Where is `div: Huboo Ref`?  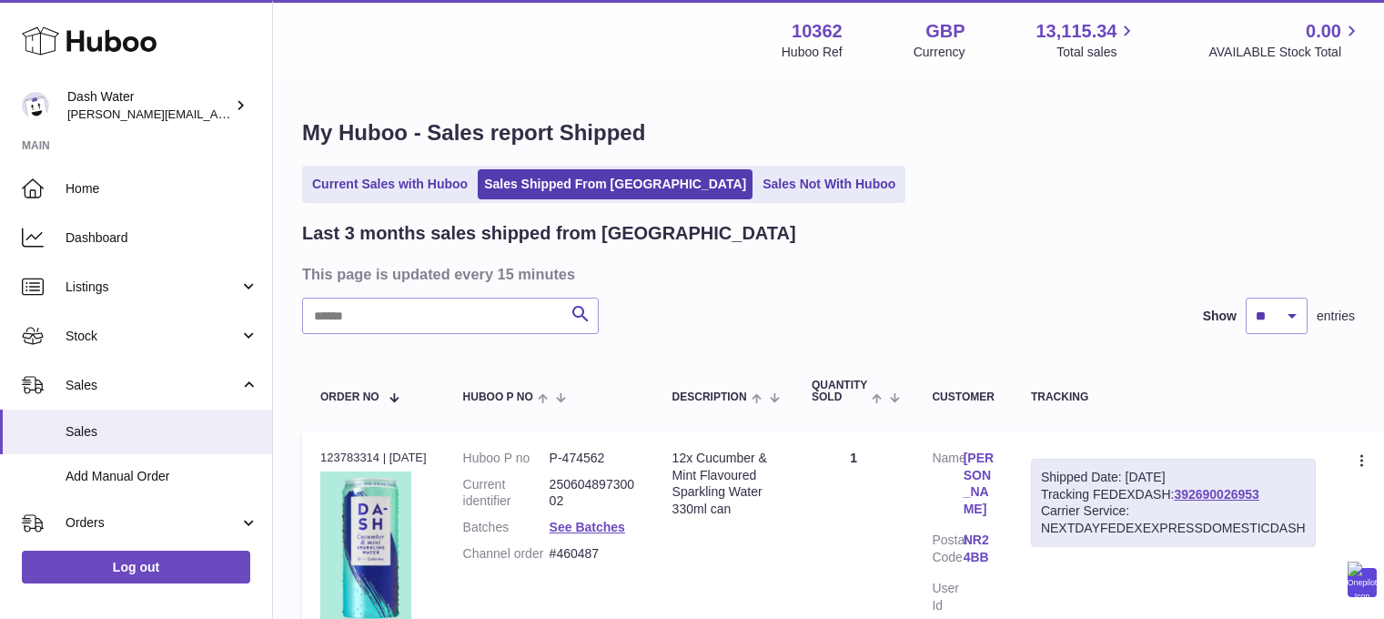
div: Huboo Ref is located at coordinates (812, 52).